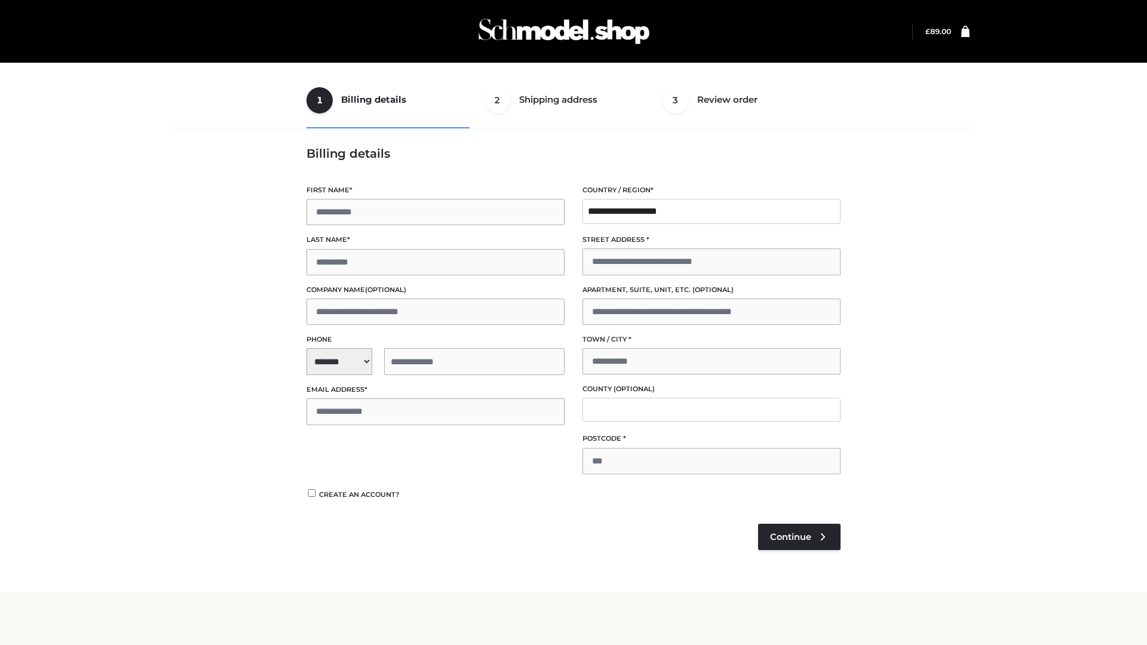 The width and height of the screenshot is (1147, 645). Describe the element at coordinates (711, 190) in the screenshot. I see `label: Country / Region` at that location.